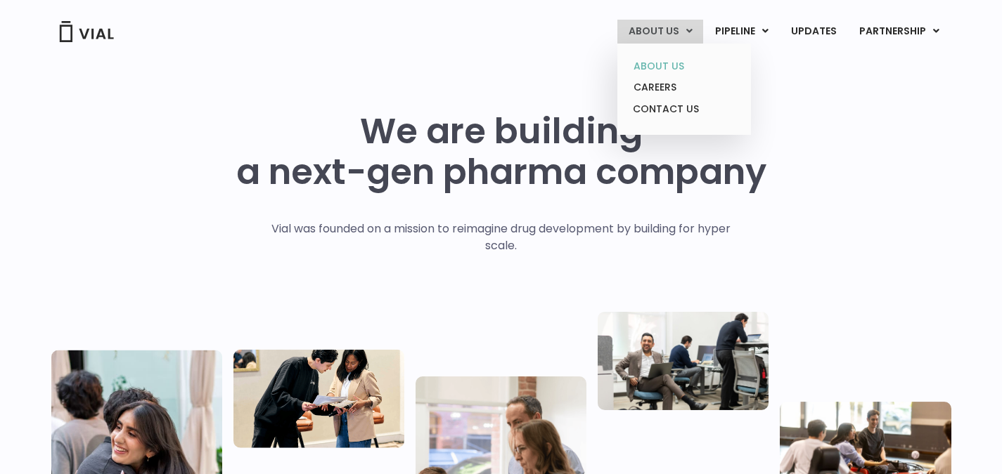 Image resolution: width=1002 pixels, height=474 pixels. I want to click on img: Three people working in an office, so click(683, 361).